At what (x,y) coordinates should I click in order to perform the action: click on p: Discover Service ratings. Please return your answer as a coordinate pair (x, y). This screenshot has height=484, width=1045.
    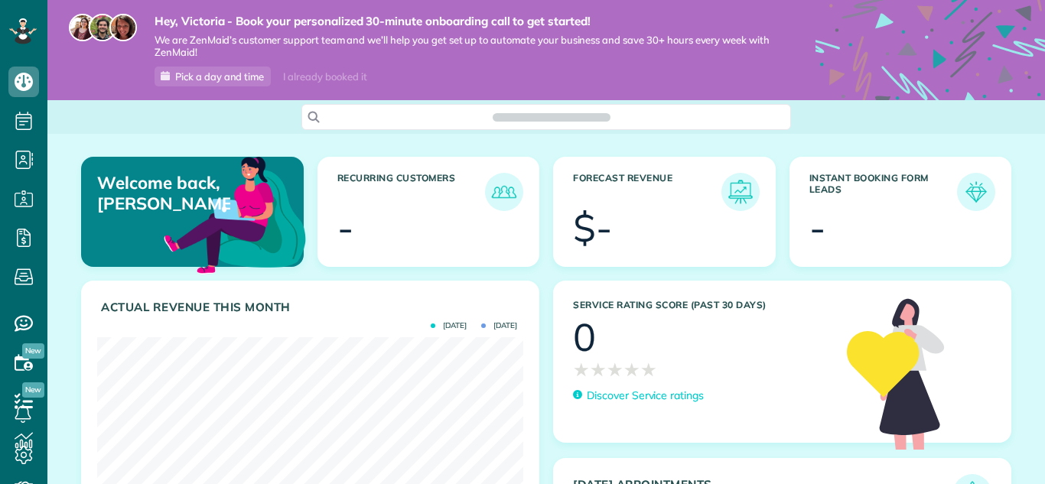
    Looking at the image, I should click on (645, 395).